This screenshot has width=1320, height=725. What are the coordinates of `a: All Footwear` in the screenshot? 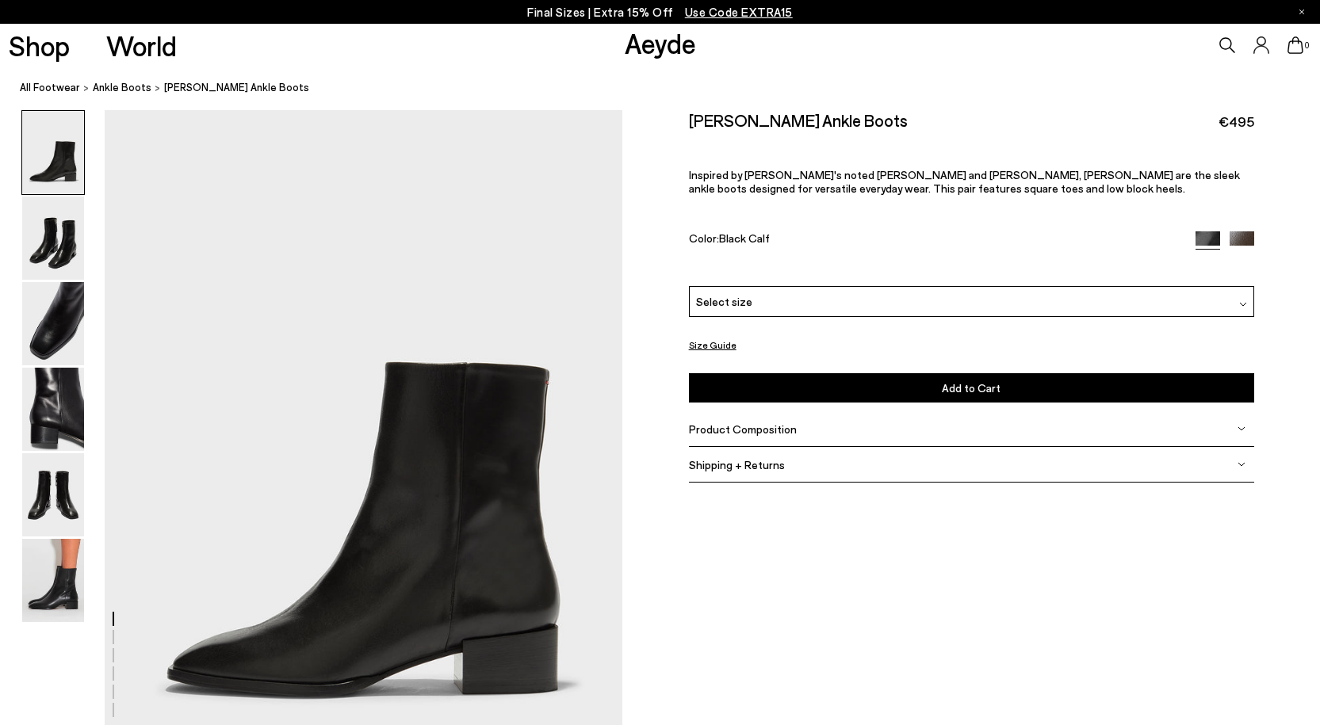 It's located at (50, 87).